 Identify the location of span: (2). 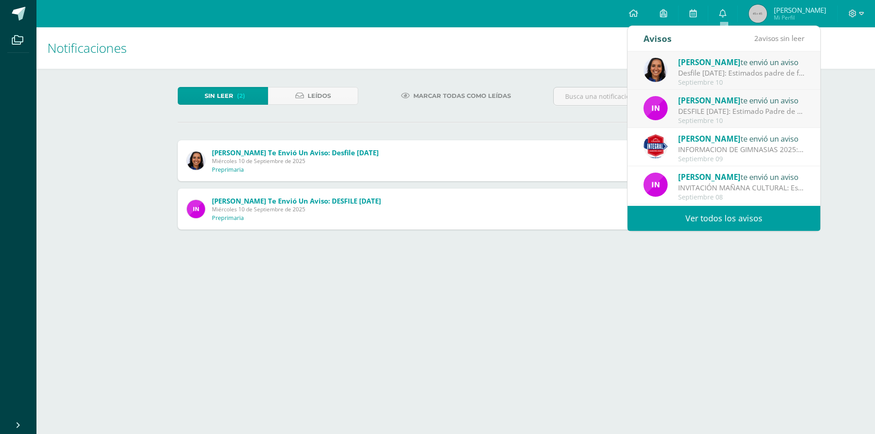
(241, 96).